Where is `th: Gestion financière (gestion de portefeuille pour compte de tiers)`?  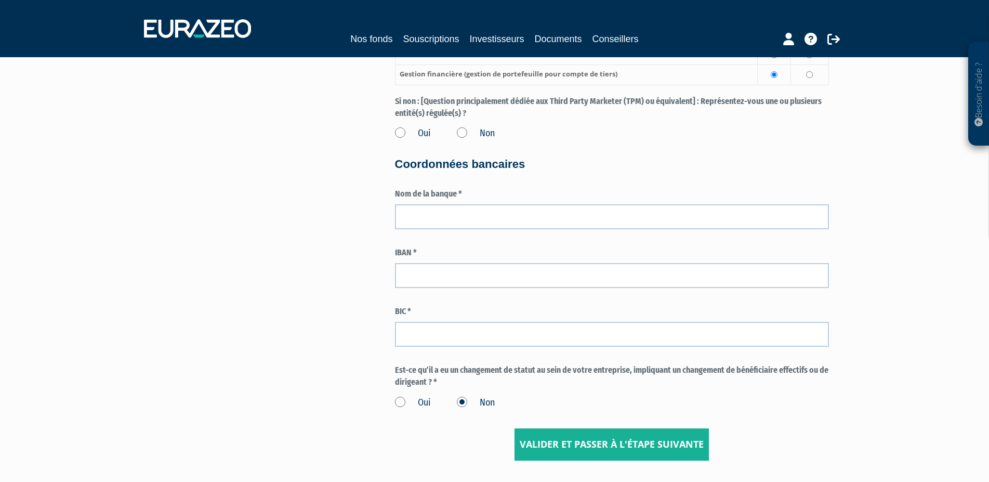 th: Gestion financière (gestion de portefeuille pour compte de tiers) is located at coordinates (576, 75).